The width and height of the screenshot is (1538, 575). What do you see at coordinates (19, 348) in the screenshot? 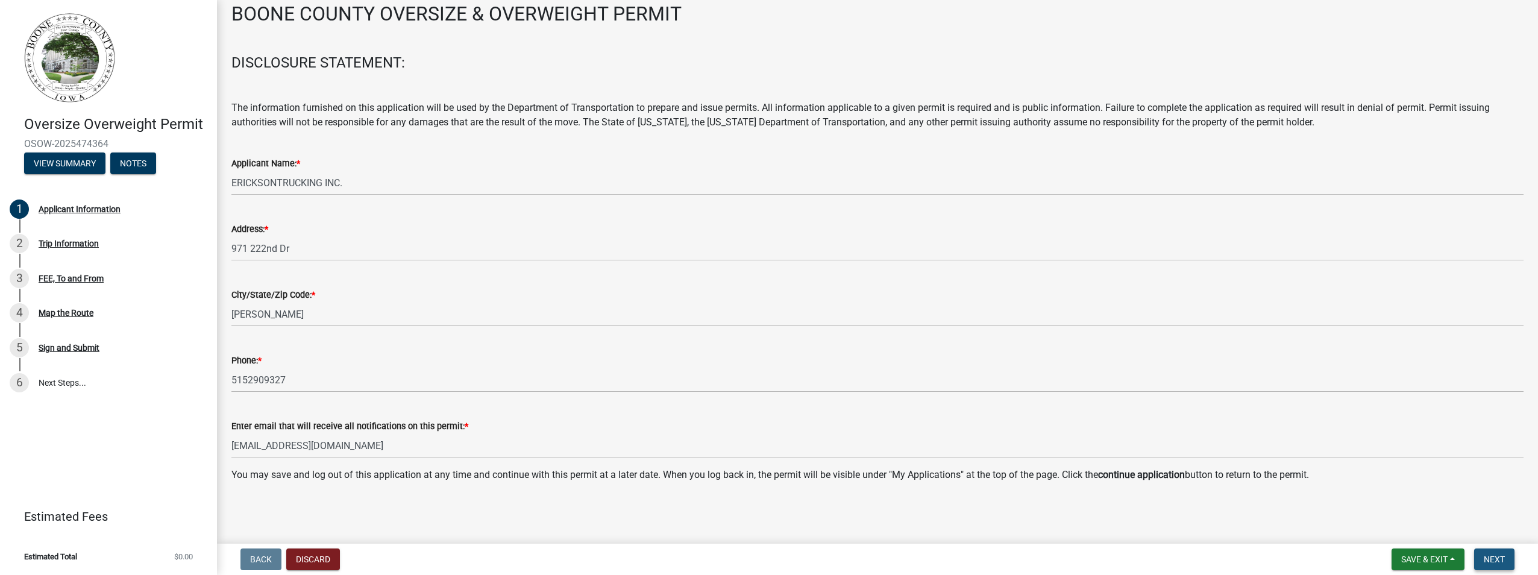
I see `div: 5` at bounding box center [19, 348].